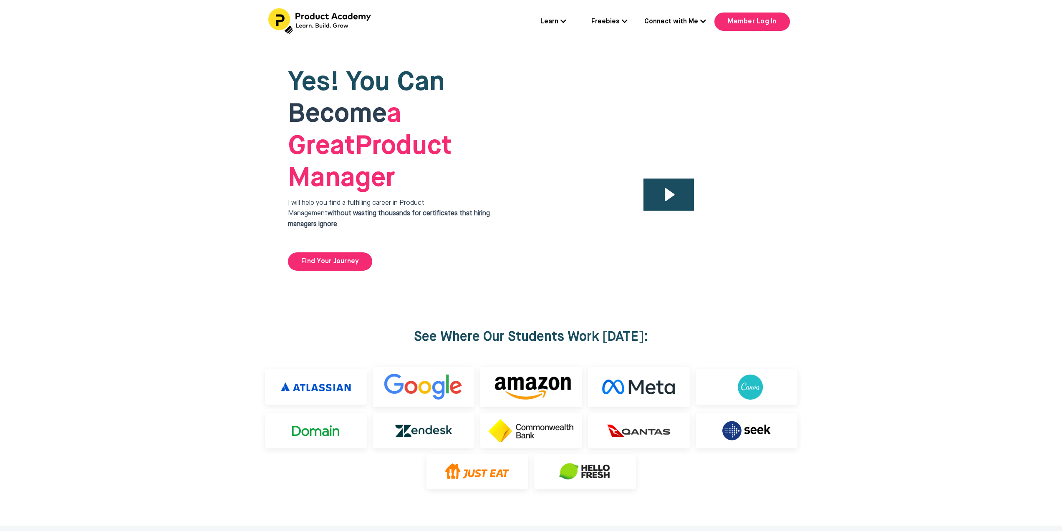 This screenshot has height=531, width=1062. What do you see at coordinates (389, 219) in the screenshot?
I see `strong: without wasting thousands for certificates that hiring managers ignore` at bounding box center [389, 219].